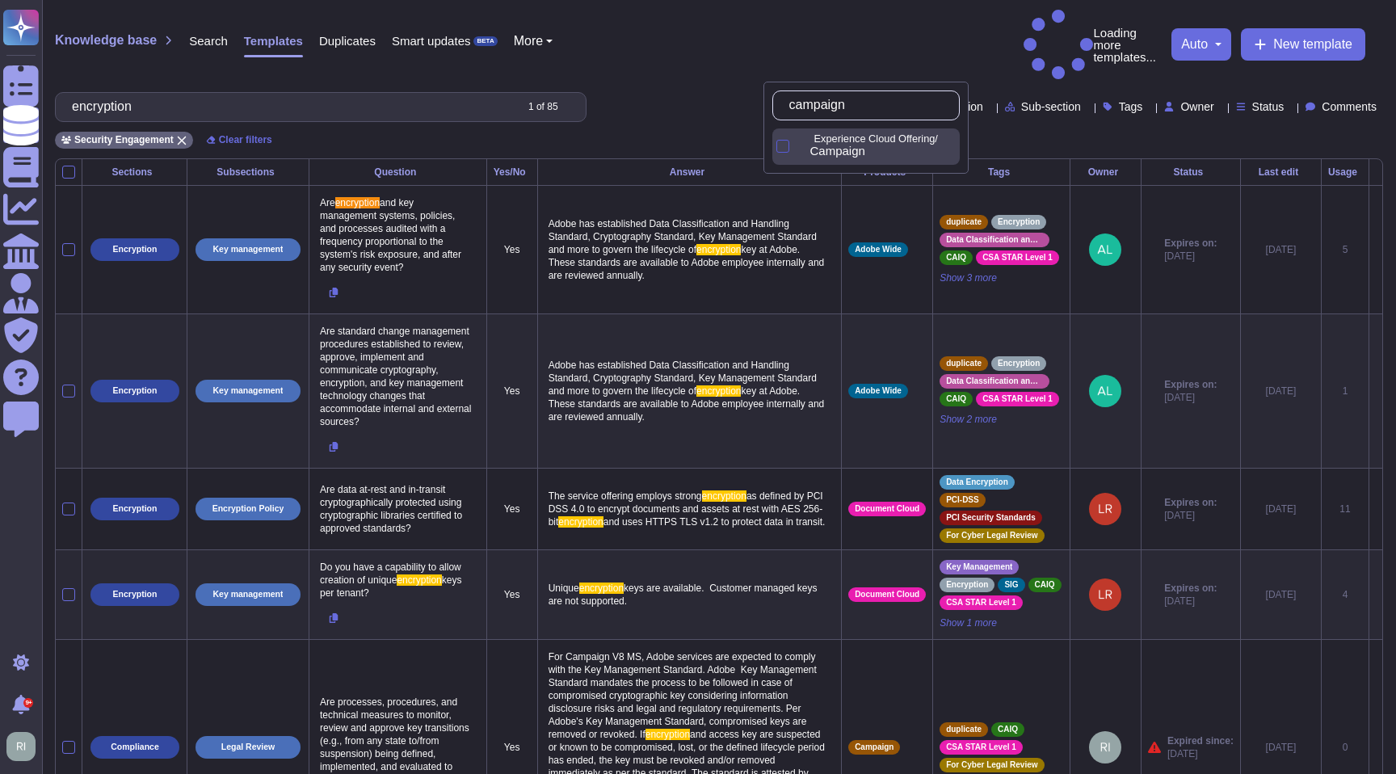  Describe the element at coordinates (392, 574) in the screenshot. I see `span: Do you have a capability to allow creation of unique` at that location.